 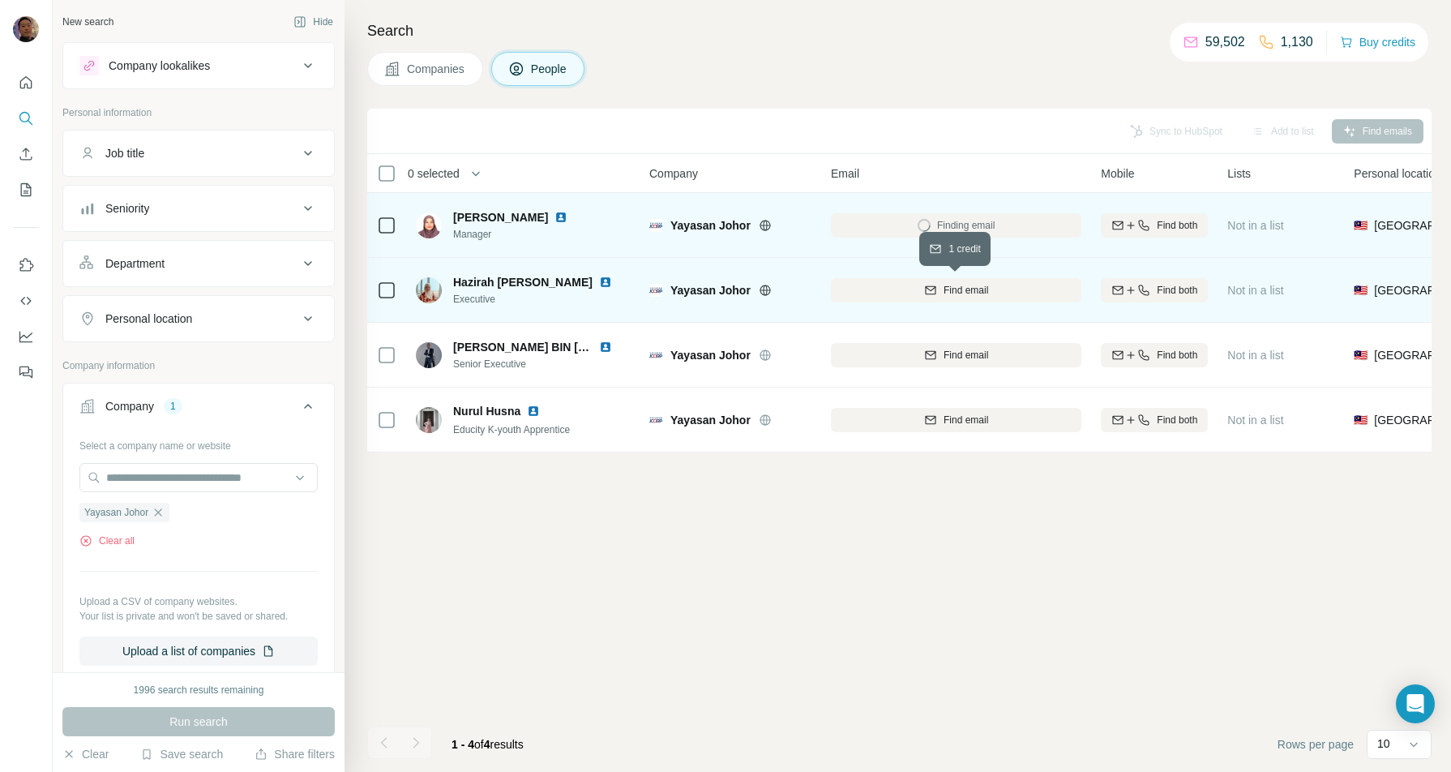 What do you see at coordinates (135, 263) in the screenshot?
I see `div: Department` at bounding box center [135, 263].